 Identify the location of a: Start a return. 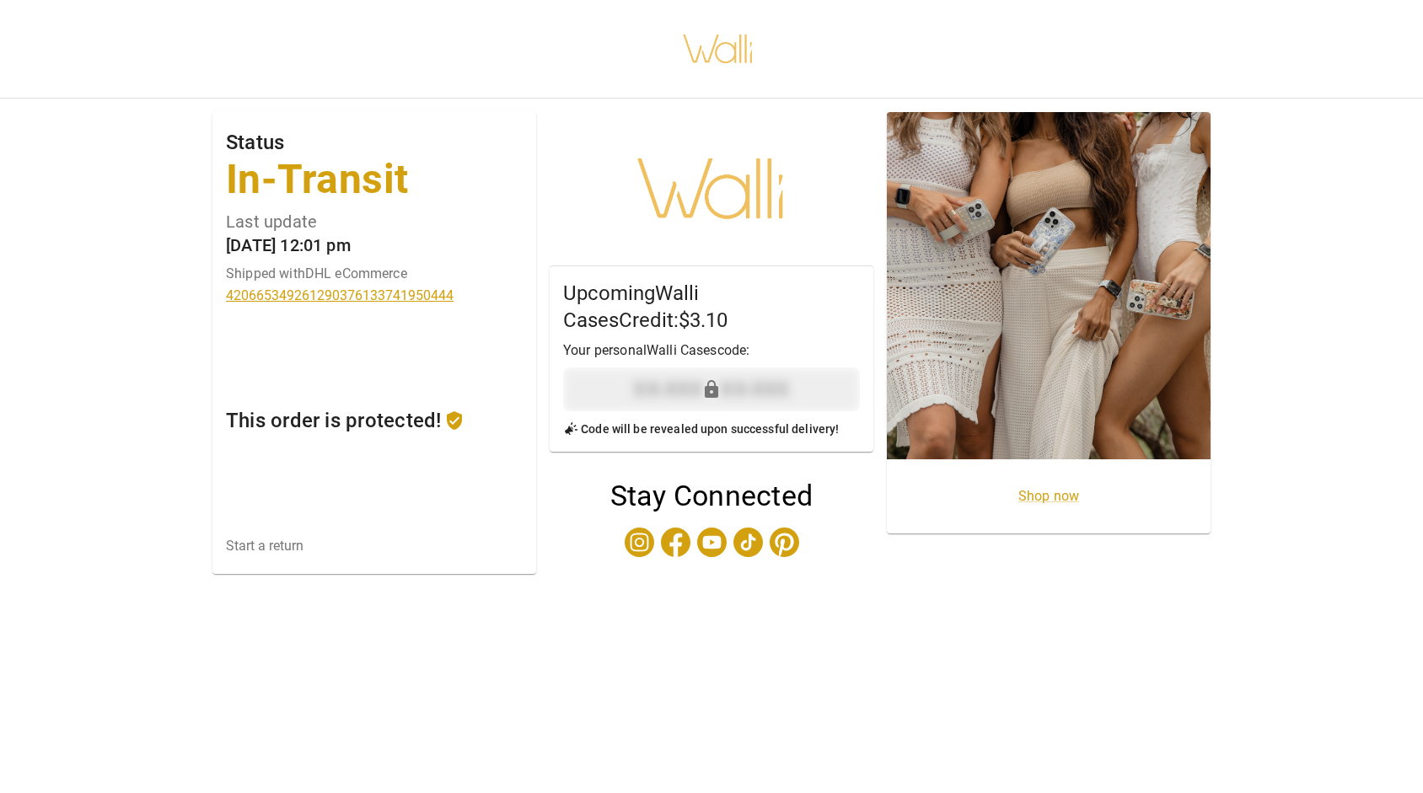
(374, 546).